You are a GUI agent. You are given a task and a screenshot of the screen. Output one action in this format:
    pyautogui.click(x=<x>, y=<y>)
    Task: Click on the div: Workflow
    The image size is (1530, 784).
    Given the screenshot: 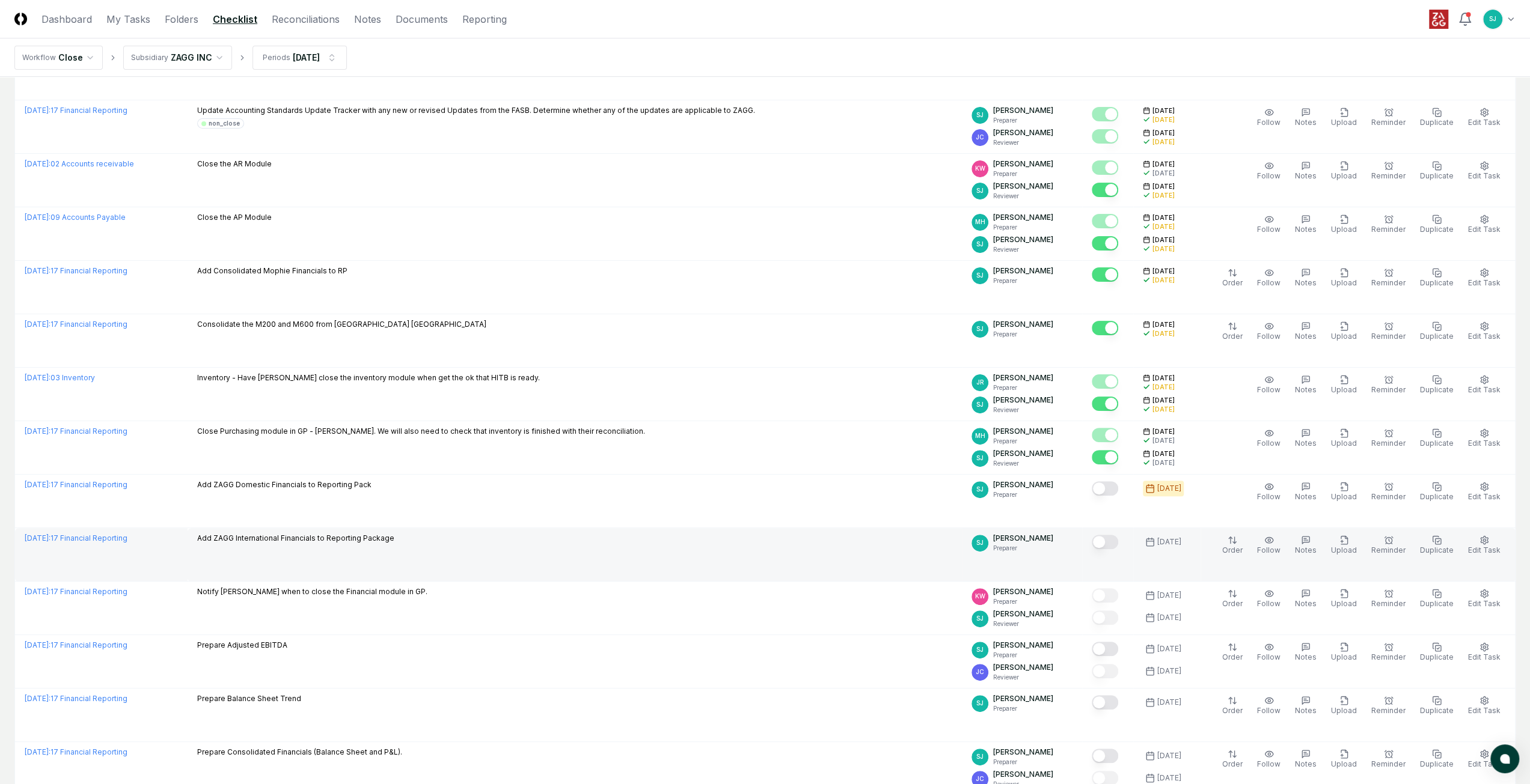 What is the action you would take?
    pyautogui.click(x=39, y=58)
    